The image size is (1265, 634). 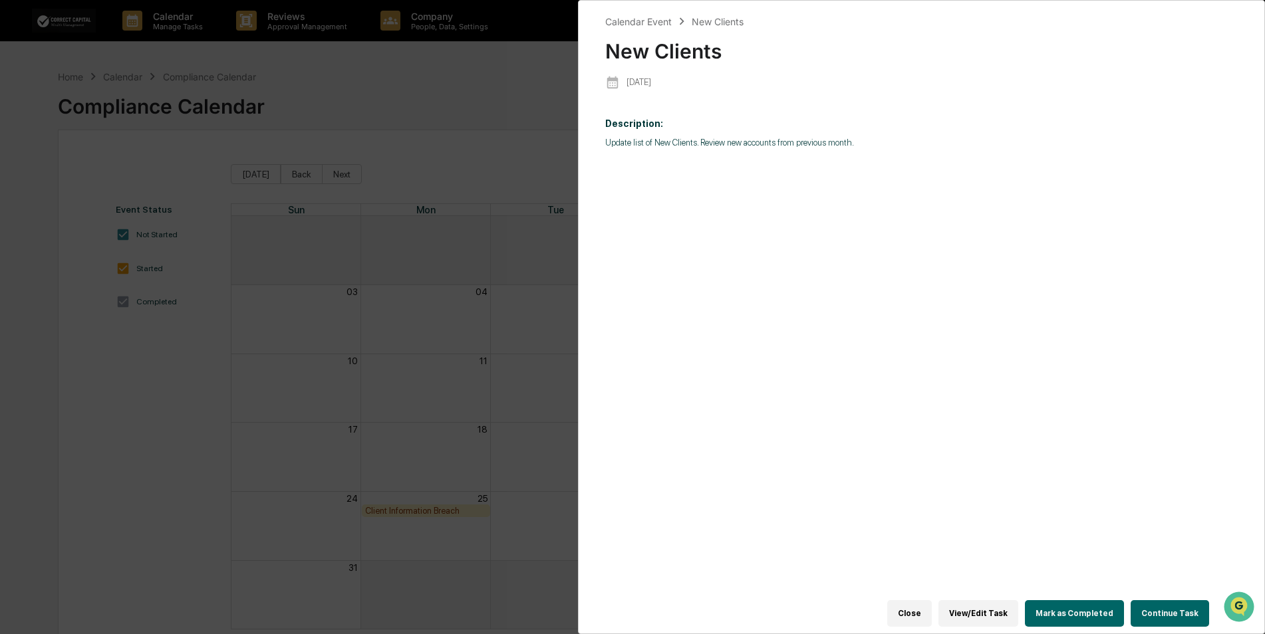 What do you see at coordinates (234, 114) in the screenshot?
I see `button: Start new chat` at bounding box center [234, 114].